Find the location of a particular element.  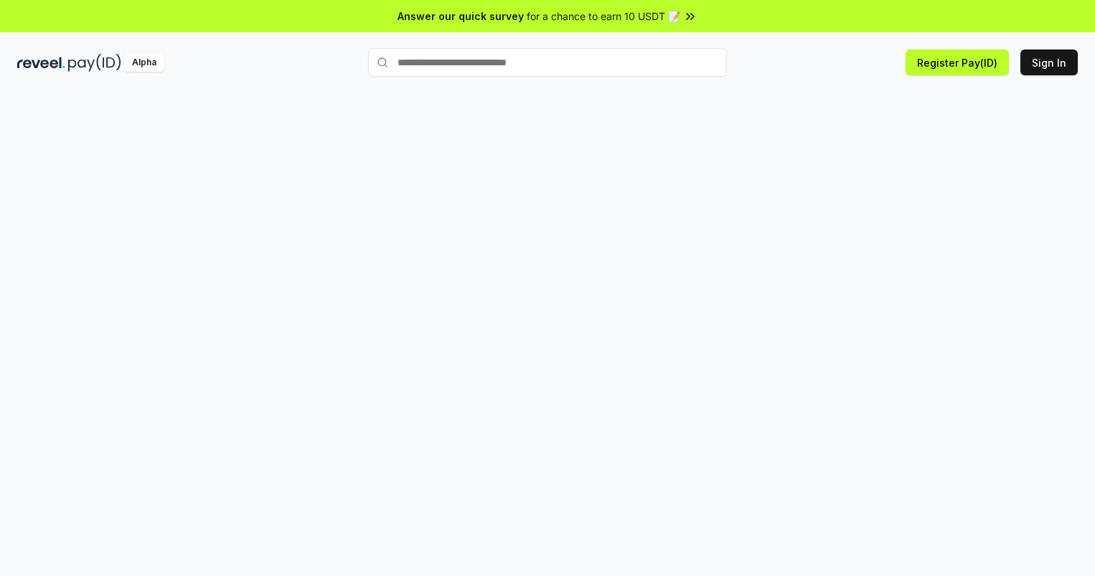

div: Alpha is located at coordinates (144, 62).